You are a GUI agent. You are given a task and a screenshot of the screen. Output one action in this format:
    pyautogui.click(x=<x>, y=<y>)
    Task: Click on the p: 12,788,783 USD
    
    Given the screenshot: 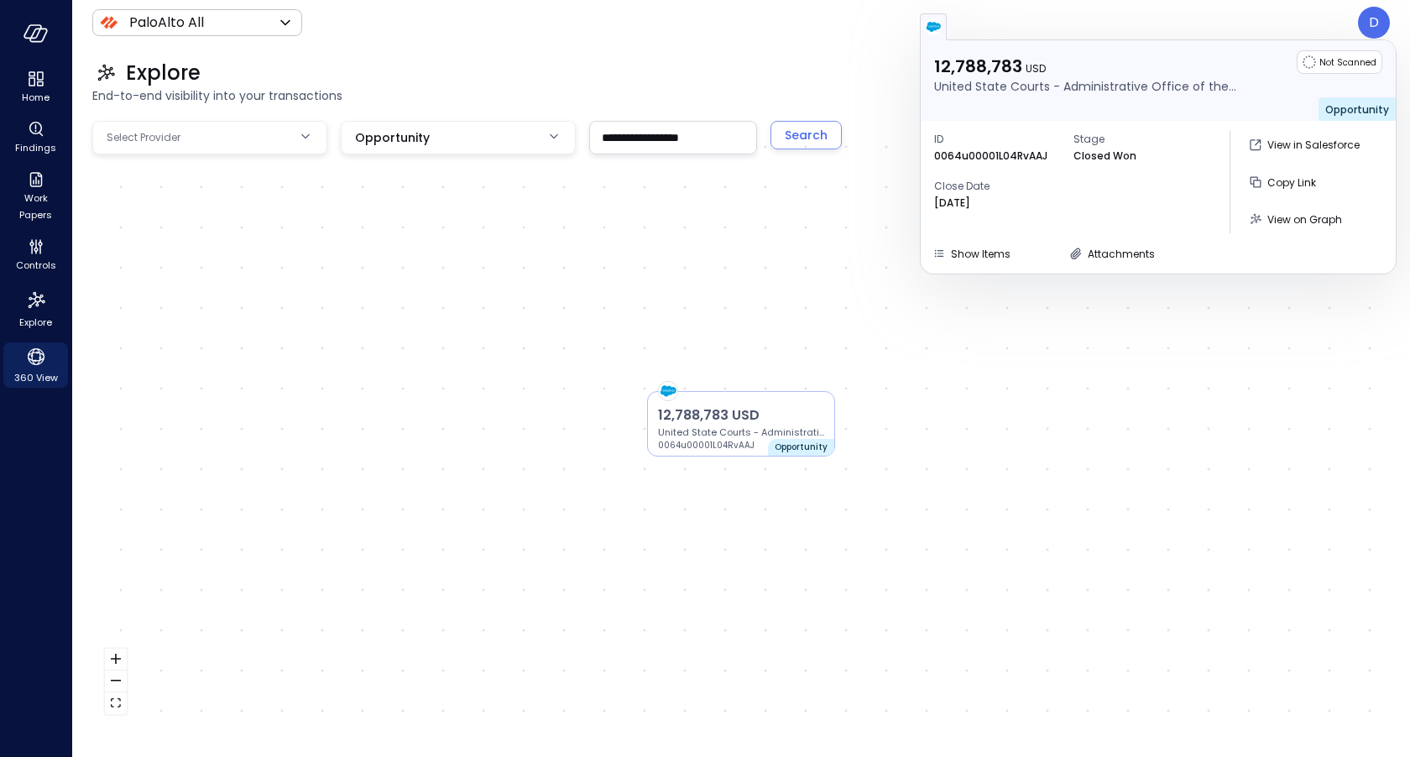 What is the action you would take?
    pyautogui.click(x=741, y=415)
    